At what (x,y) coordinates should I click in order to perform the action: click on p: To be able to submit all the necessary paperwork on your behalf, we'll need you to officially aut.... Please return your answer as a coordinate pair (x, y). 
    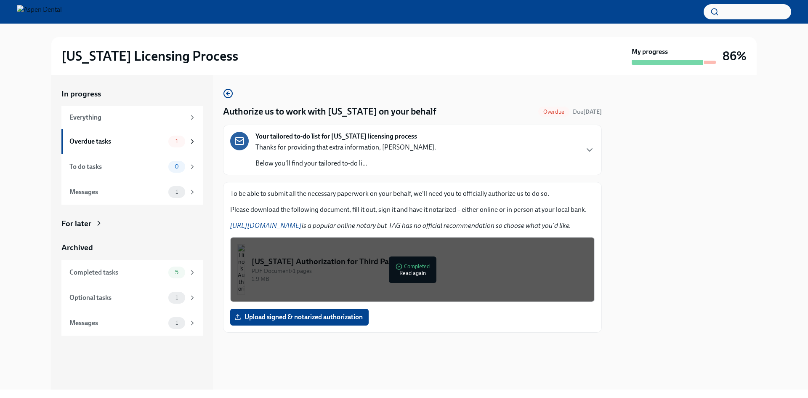
    Looking at the image, I should click on (412, 194).